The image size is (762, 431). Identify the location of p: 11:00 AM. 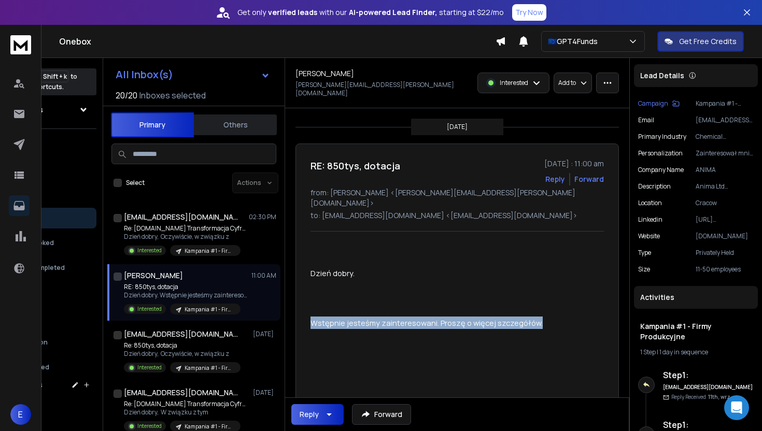
(264, 276).